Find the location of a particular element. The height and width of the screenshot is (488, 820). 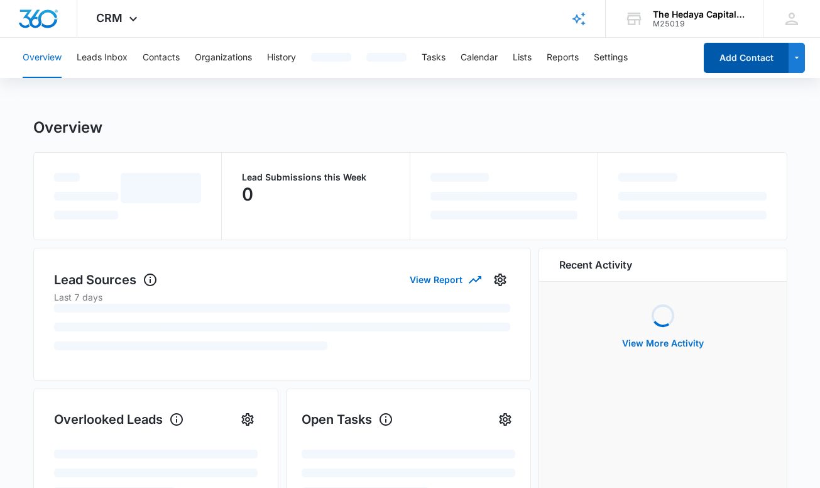

p: 0 is located at coordinates (248, 194).